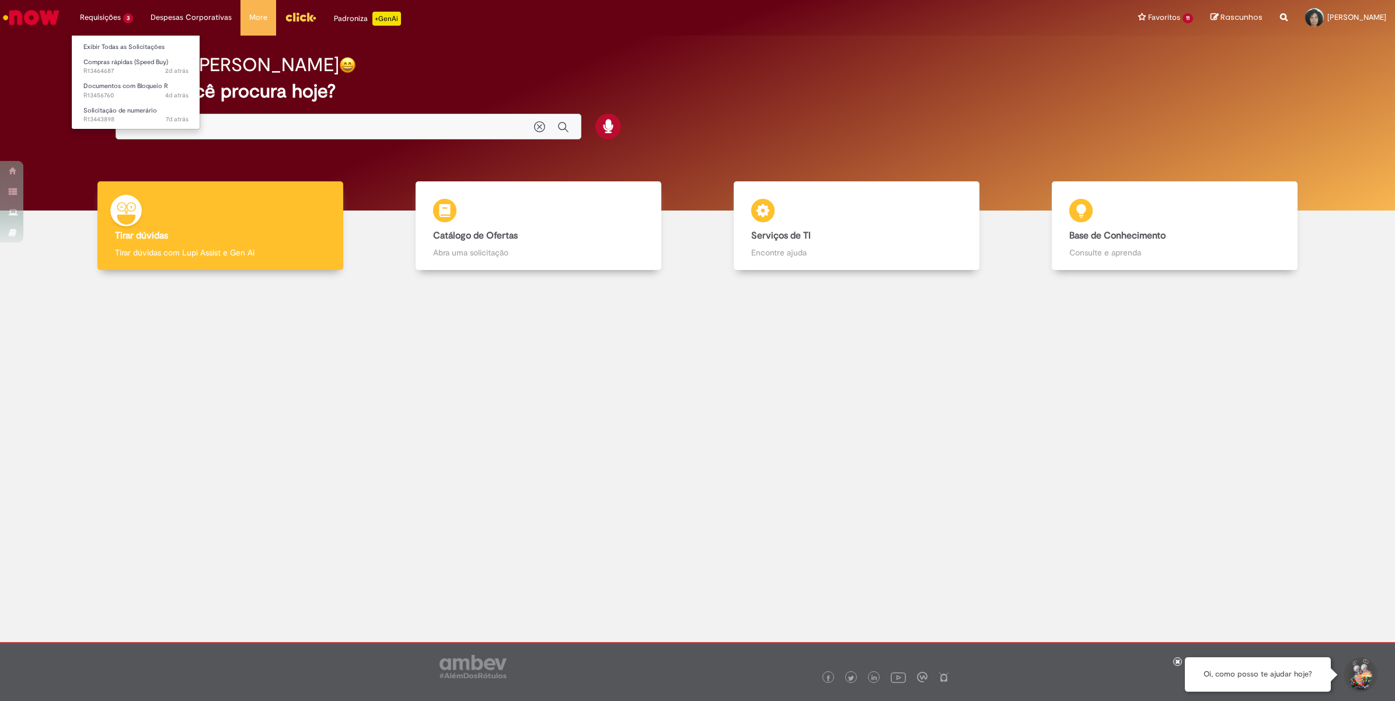  What do you see at coordinates (347, 65) in the screenshot?
I see `img: happy-face.png` at bounding box center [347, 65].